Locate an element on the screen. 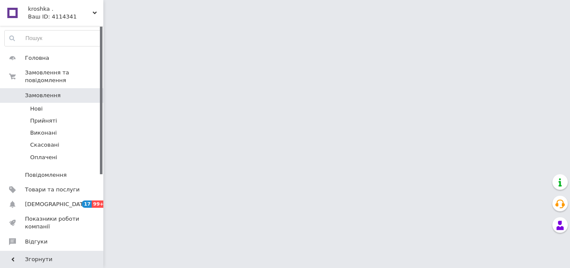 The image size is (570, 268). span: Прийняті is located at coordinates (44, 121).